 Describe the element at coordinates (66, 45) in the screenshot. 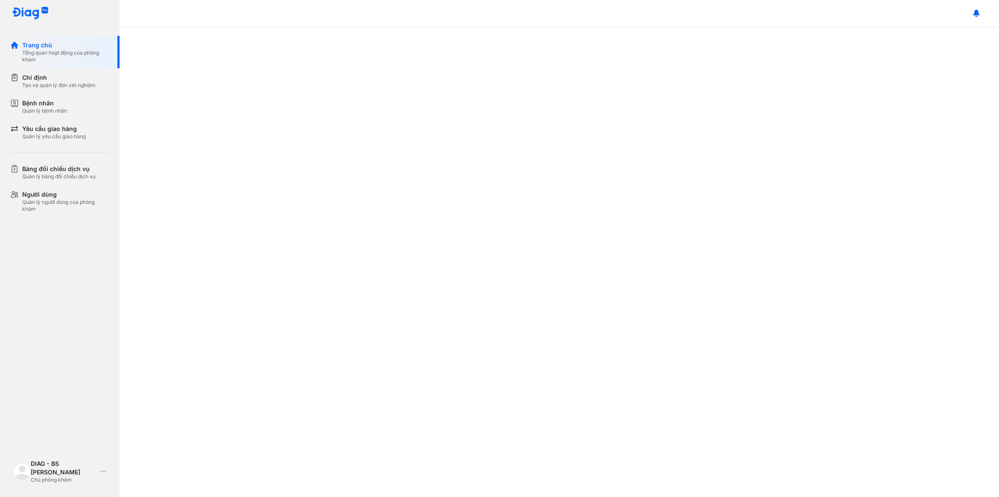

I see `div: Trang chủ` at that location.